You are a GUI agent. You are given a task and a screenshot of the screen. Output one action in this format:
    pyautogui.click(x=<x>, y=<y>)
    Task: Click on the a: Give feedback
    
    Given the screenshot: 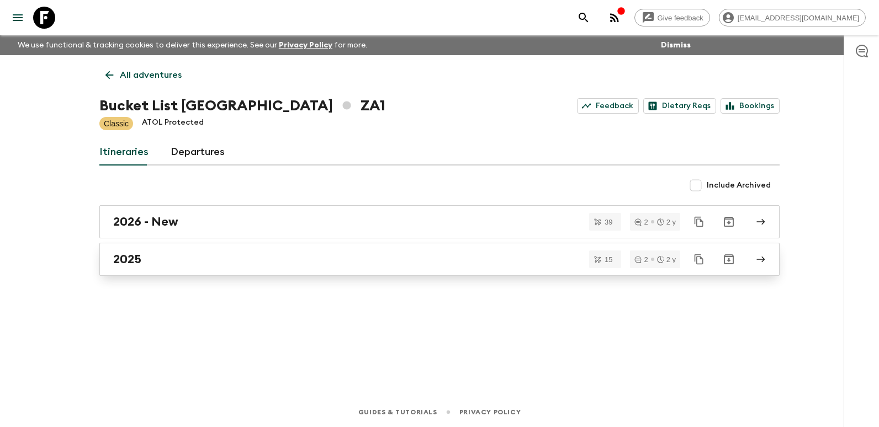 What is the action you would take?
    pyautogui.click(x=672, y=18)
    